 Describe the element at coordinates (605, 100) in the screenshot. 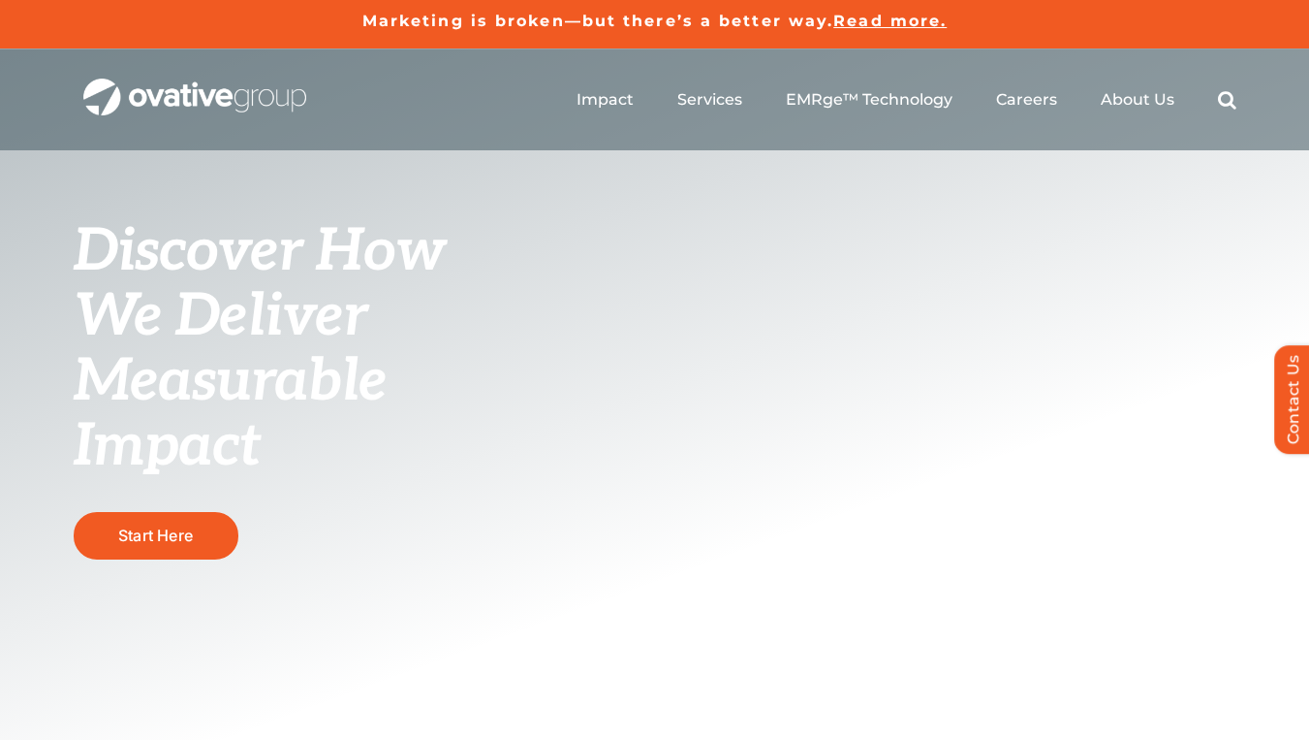

I see `a: Impact` at that location.